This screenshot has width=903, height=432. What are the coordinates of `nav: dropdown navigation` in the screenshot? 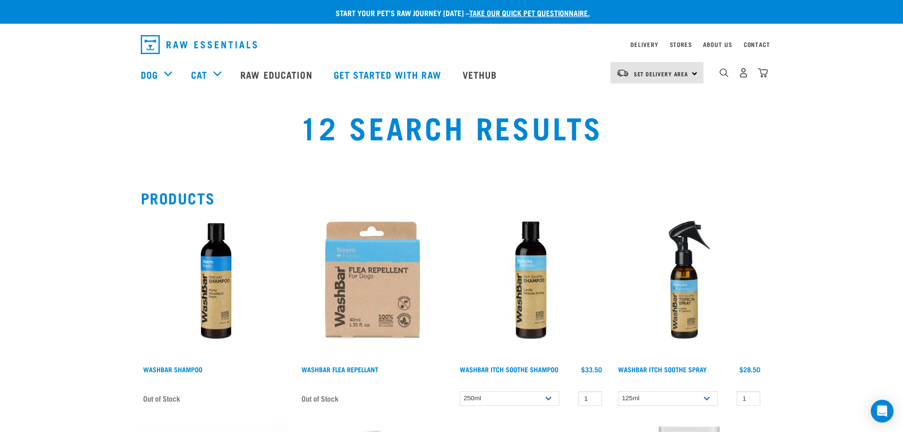 It's located at (452, 45).